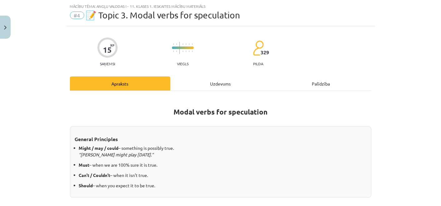  Describe the element at coordinates (107, 50) in the screenshot. I see `div: 15` at that location.